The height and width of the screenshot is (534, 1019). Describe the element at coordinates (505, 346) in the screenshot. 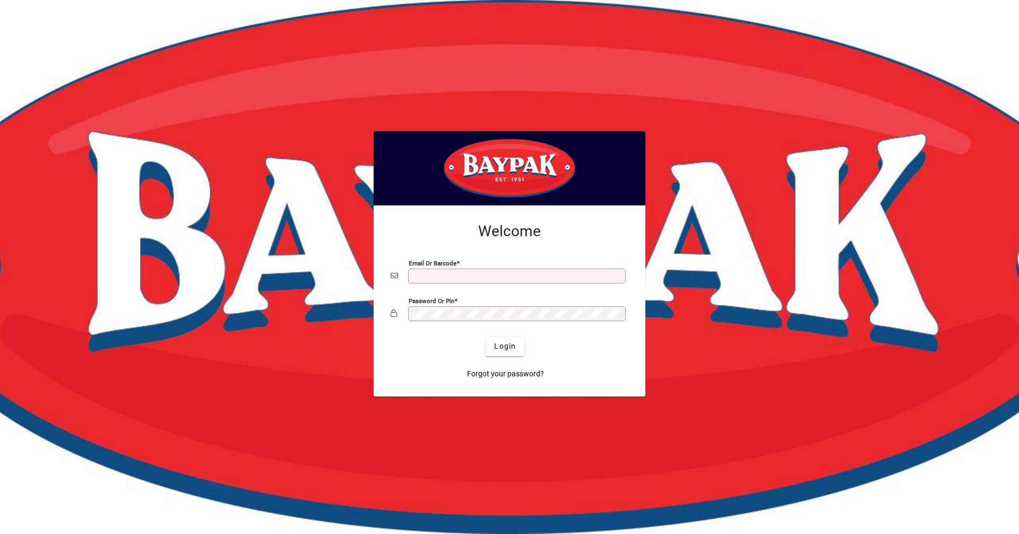

I see `span: Login` at that location.